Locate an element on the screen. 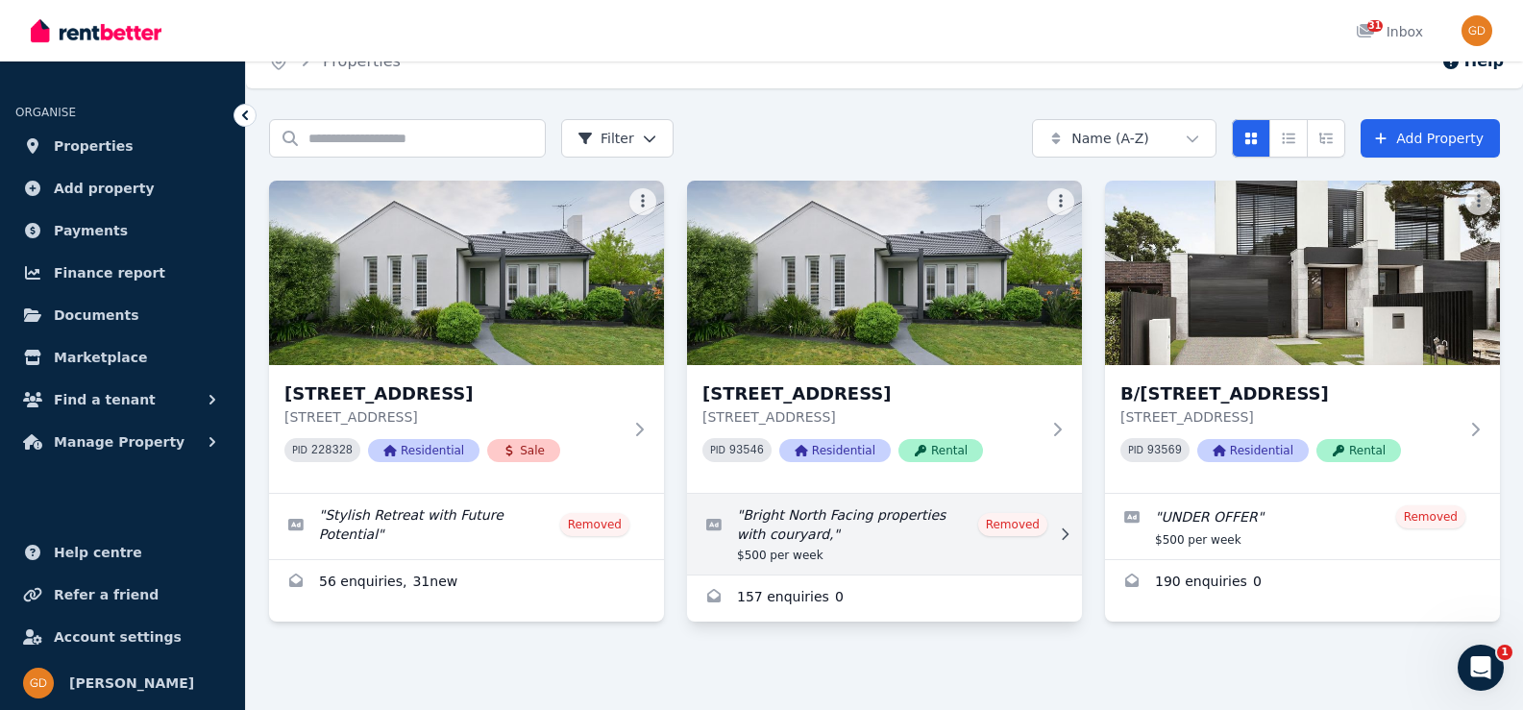 This screenshot has height=710, width=1523. span: Finance report is located at coordinates (110, 273).